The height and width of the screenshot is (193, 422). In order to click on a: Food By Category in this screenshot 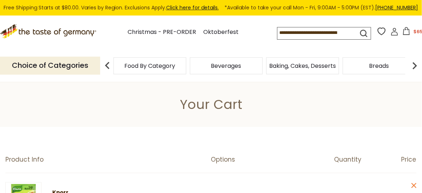, I will do `click(149, 66)`.